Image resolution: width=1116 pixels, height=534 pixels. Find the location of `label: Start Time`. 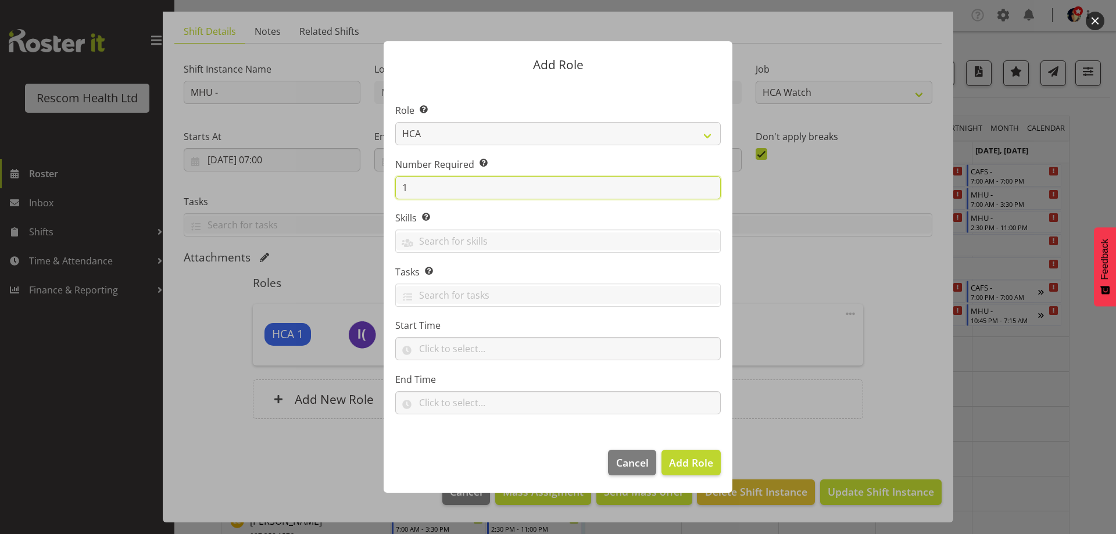

label: Start Time is located at coordinates (558, 325).